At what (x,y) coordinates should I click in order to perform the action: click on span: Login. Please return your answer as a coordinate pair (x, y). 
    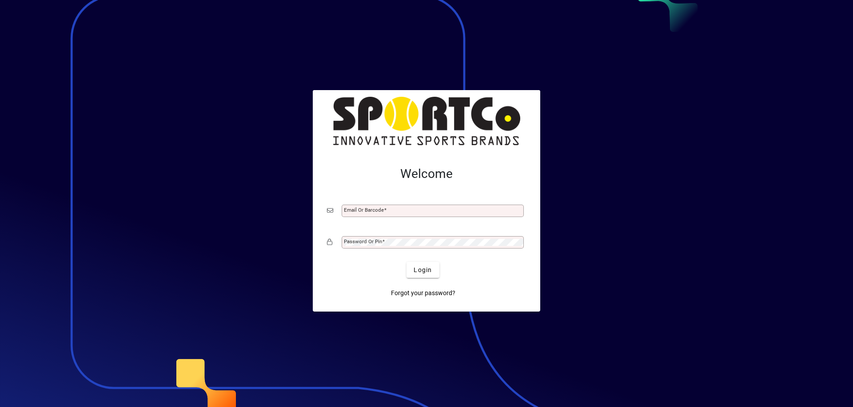
    Looking at the image, I should click on (423, 270).